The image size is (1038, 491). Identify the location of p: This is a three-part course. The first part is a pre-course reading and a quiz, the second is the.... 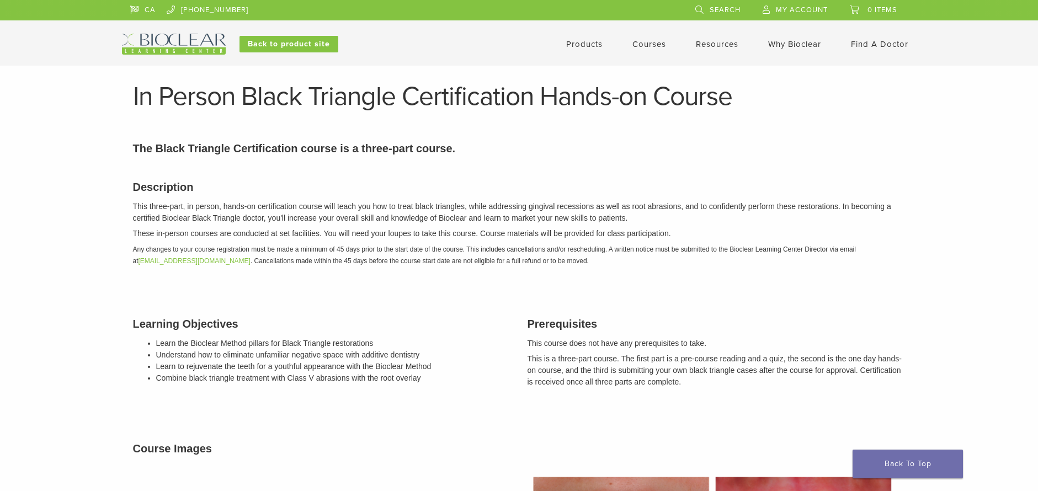
(716, 370).